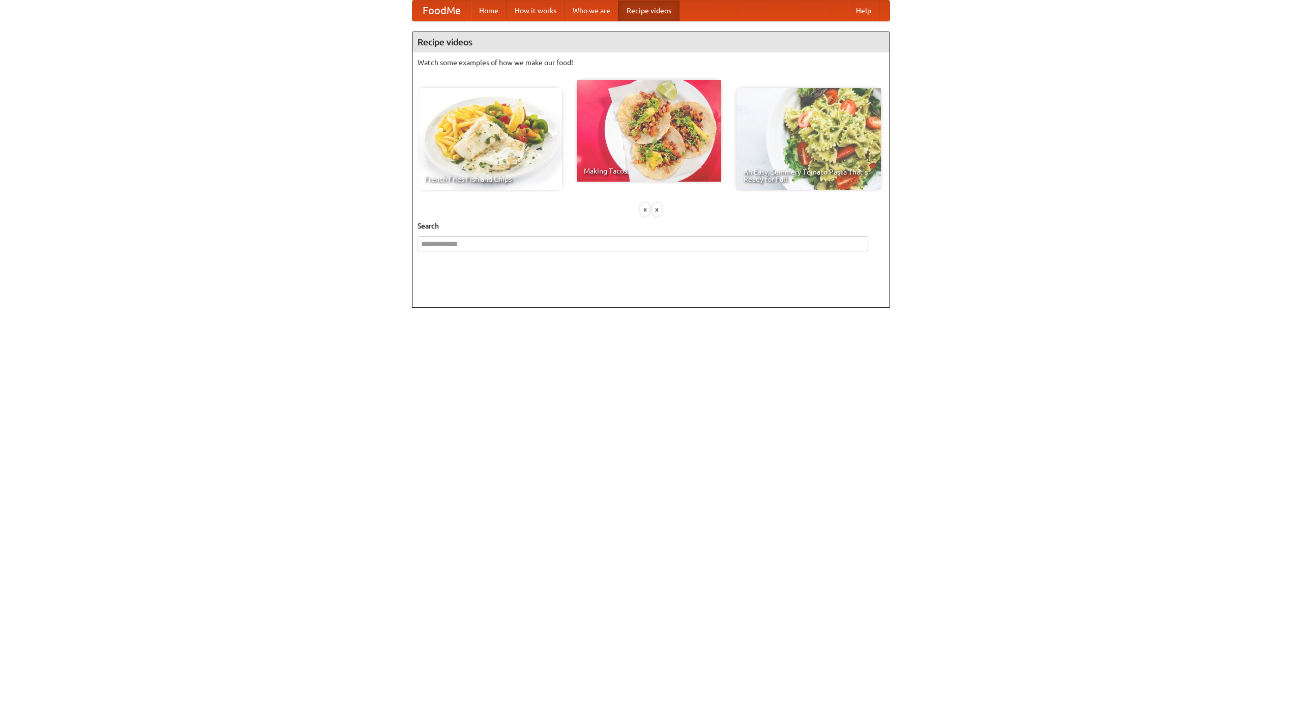 The height and width of the screenshot is (720, 1302). Describe the element at coordinates (809, 176) in the screenshot. I see `span: An Easy, Summery Tomato Pasta That's Ready for Fall` at that location.